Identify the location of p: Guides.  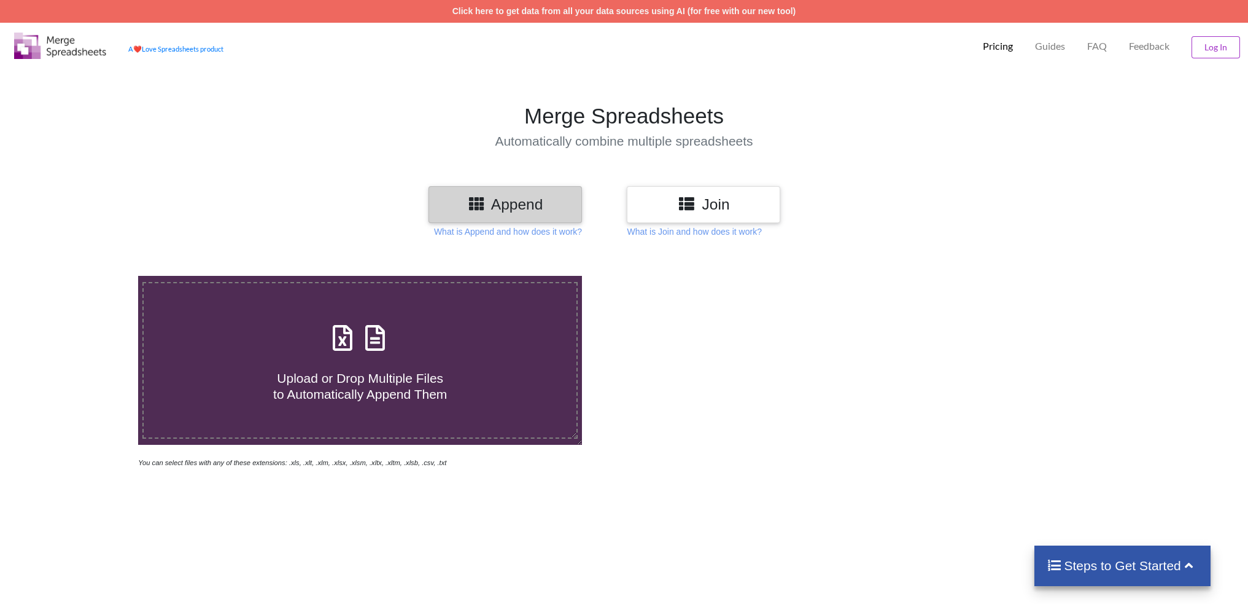
(1050, 46).